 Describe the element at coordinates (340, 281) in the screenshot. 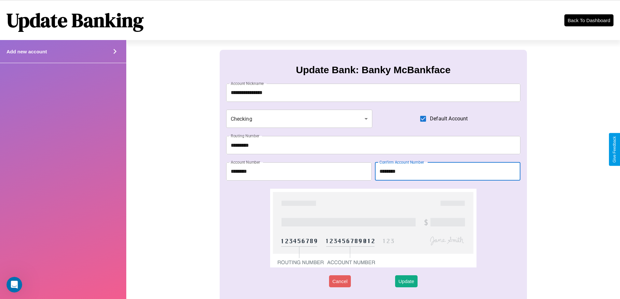

I see `button: Cancel` at that location.